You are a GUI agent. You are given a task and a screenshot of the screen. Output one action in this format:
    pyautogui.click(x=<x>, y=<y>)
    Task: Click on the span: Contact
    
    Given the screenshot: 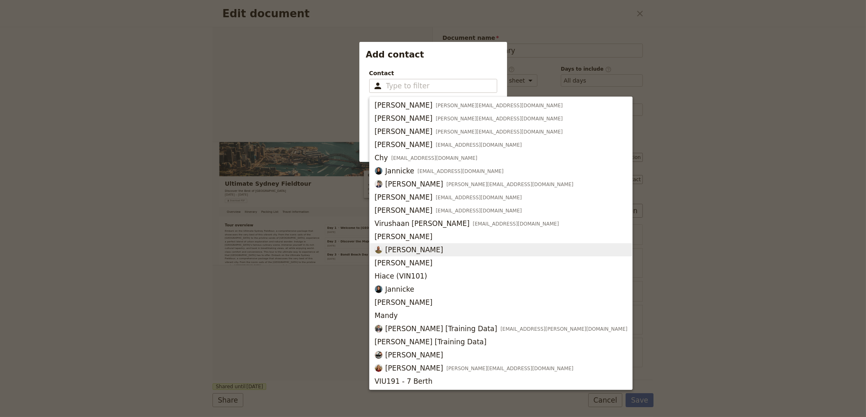 What is the action you would take?
    pyautogui.click(x=433, y=73)
    